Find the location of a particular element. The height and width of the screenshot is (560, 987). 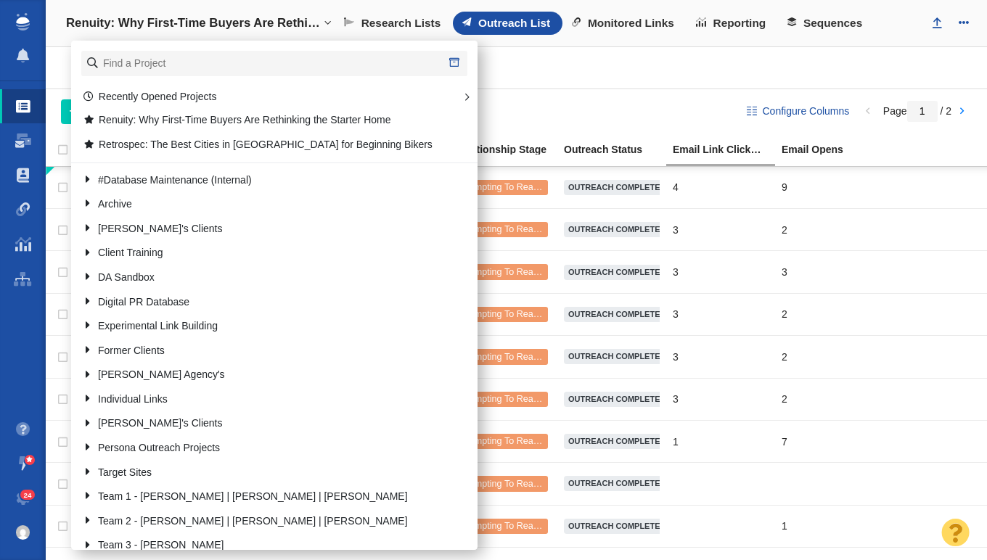

span: Page / 2 is located at coordinates (917, 111).